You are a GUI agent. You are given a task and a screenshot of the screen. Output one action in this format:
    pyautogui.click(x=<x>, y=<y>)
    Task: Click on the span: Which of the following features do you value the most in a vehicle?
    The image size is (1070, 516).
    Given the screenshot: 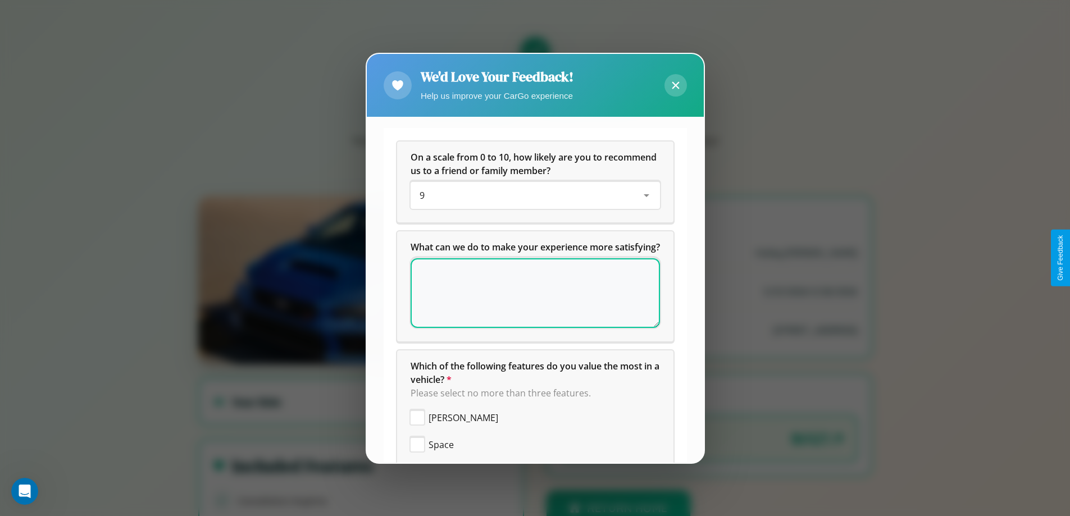 What is the action you would take?
    pyautogui.click(x=536, y=373)
    